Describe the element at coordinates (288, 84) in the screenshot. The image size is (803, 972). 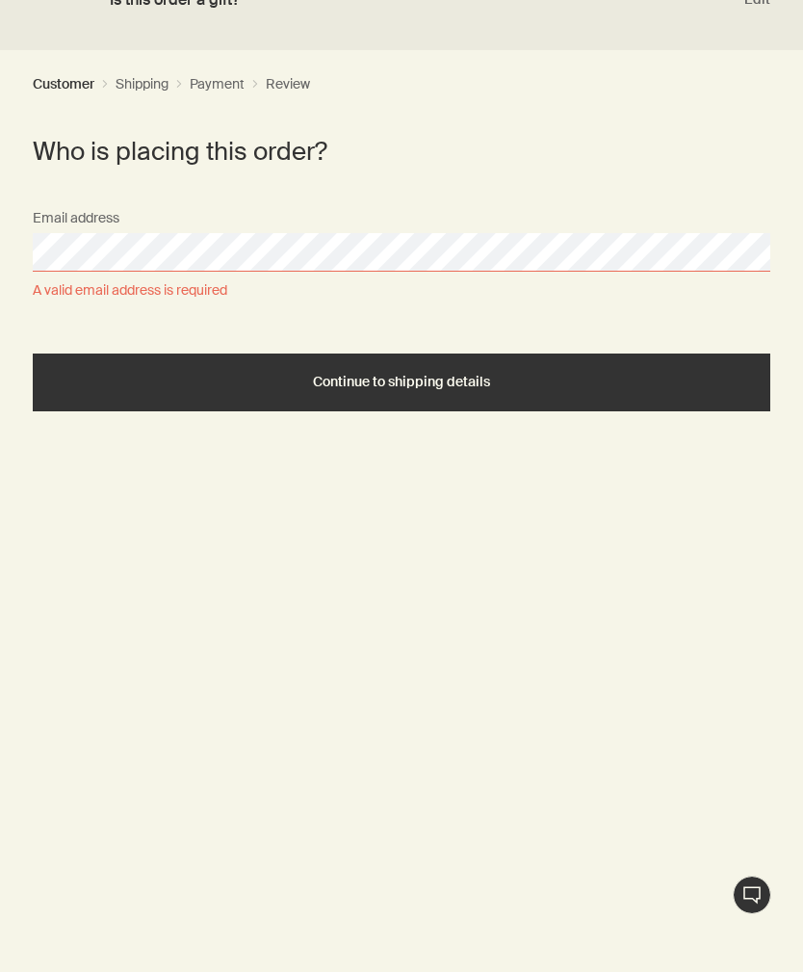
I see `button: Review` at that location.